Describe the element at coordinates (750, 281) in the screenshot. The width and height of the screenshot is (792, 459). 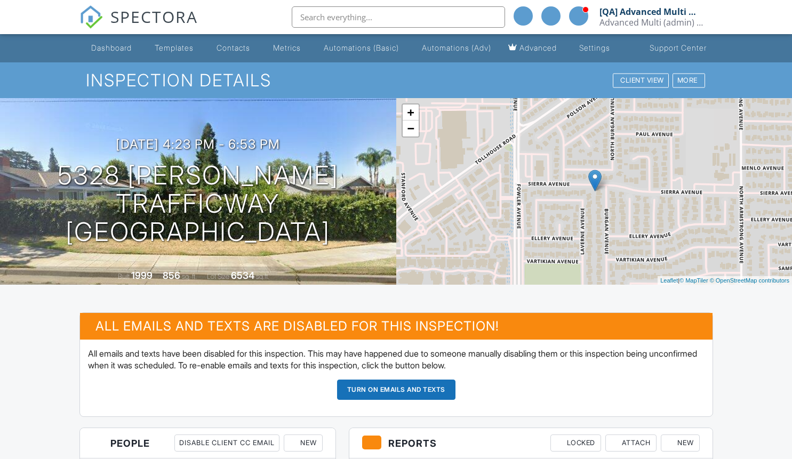
I see `a: © OpenStreetMap contributors` at that location.